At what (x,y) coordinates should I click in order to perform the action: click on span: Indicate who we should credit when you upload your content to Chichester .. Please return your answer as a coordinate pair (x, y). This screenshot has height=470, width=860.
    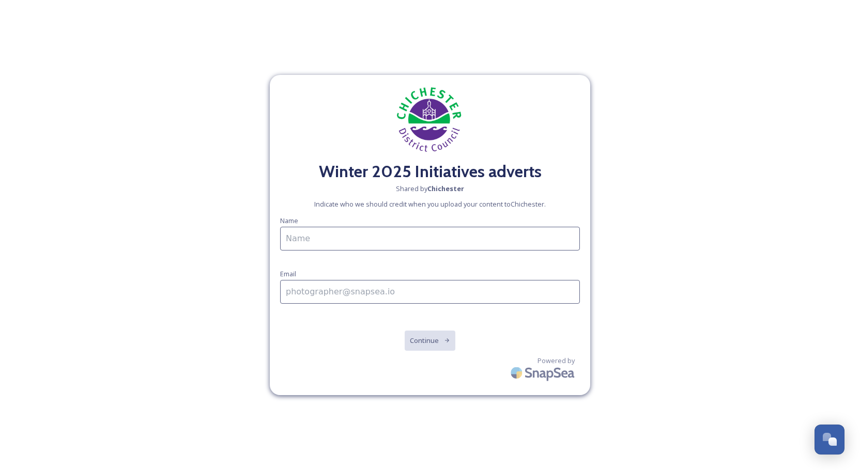
    Looking at the image, I should click on (430, 204).